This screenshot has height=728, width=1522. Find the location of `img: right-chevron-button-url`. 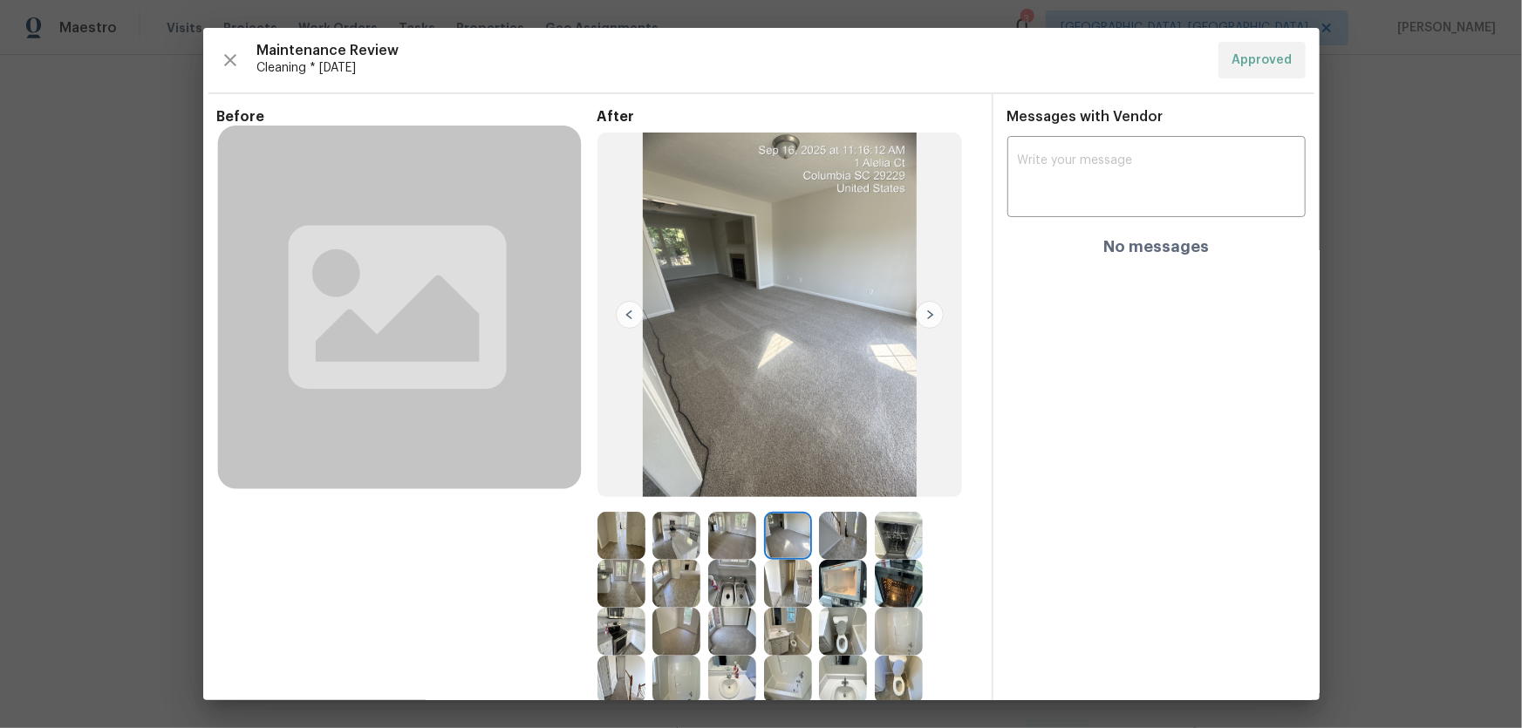

img: right-chevron-button-url is located at coordinates (929, 315).